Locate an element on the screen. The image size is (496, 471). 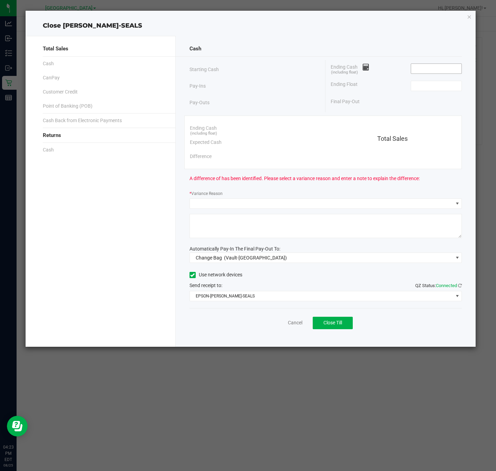
label: Use network devices is located at coordinates (216, 275).